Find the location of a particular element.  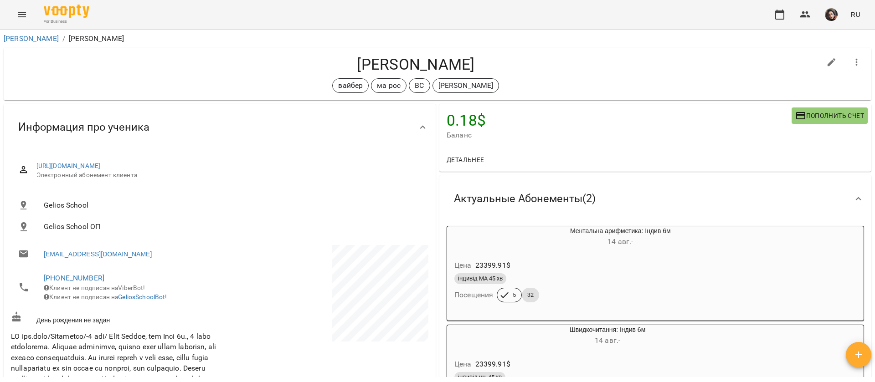

button: RU is located at coordinates (855, 14).